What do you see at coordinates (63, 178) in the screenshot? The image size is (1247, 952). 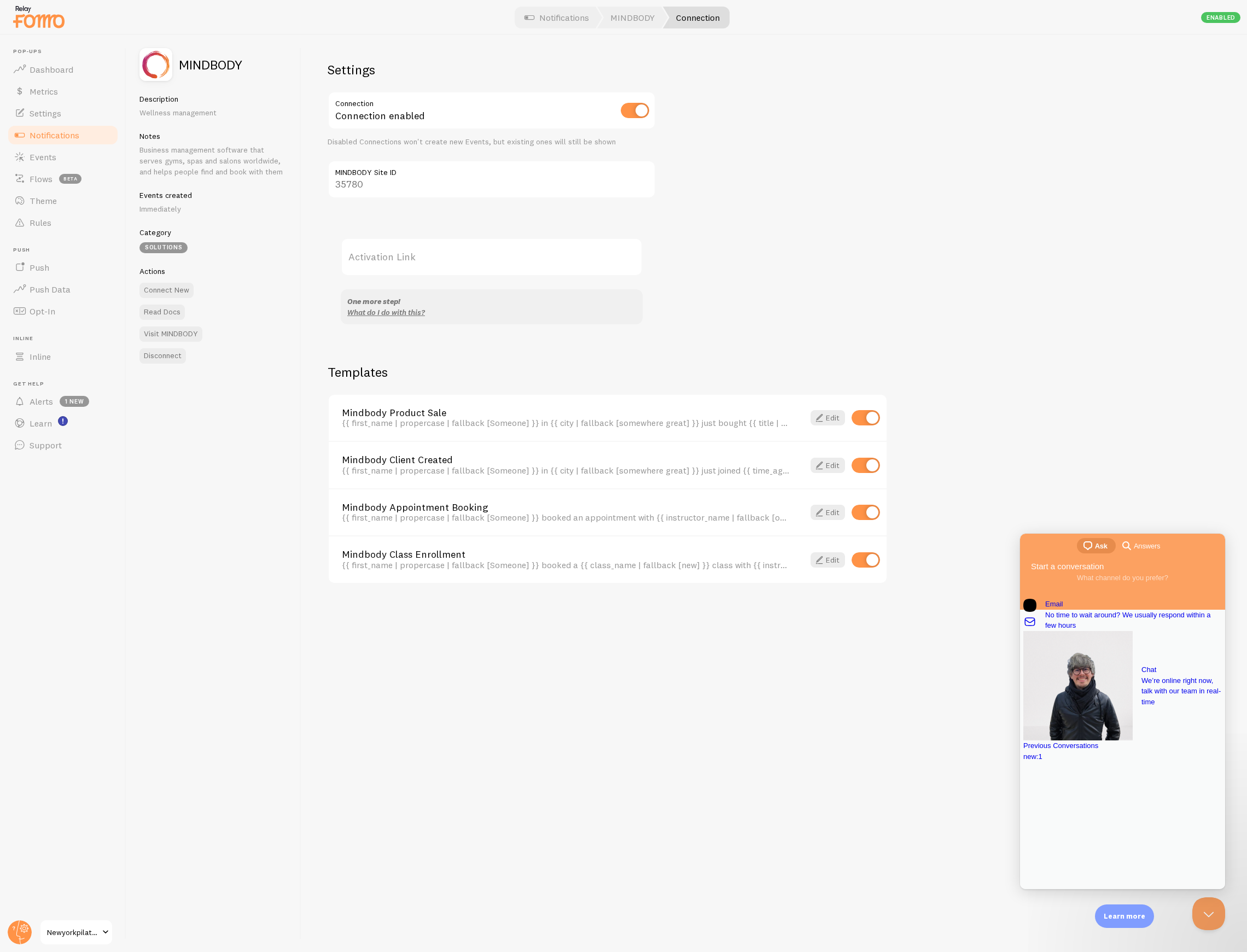 I see `a: Flows beta` at bounding box center [63, 178].